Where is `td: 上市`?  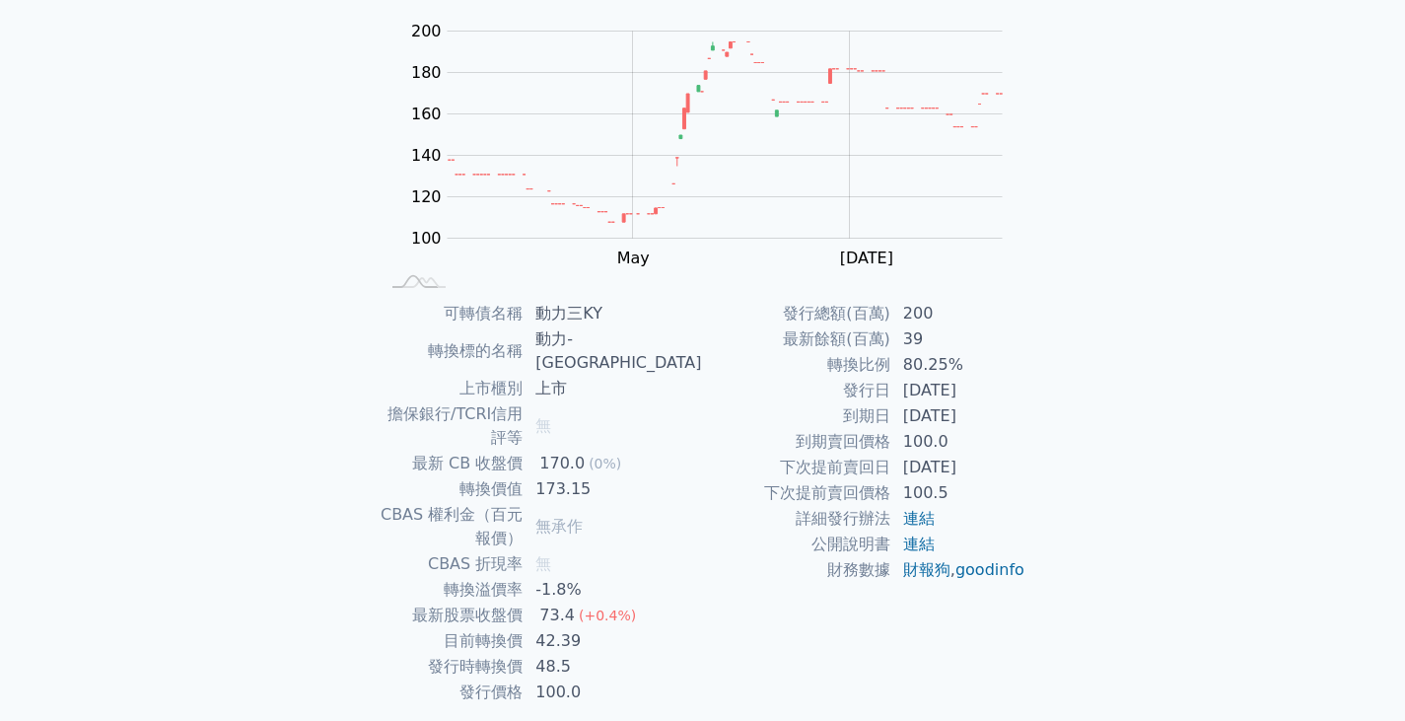
td: 上市 is located at coordinates (612, 388).